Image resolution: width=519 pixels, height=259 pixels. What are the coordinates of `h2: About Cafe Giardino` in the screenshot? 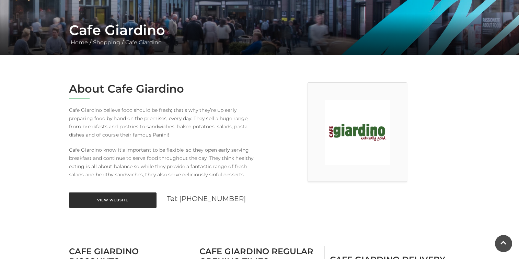 It's located at (162, 89).